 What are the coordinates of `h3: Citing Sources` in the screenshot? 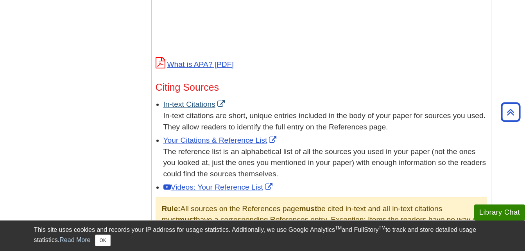 It's located at (322, 87).